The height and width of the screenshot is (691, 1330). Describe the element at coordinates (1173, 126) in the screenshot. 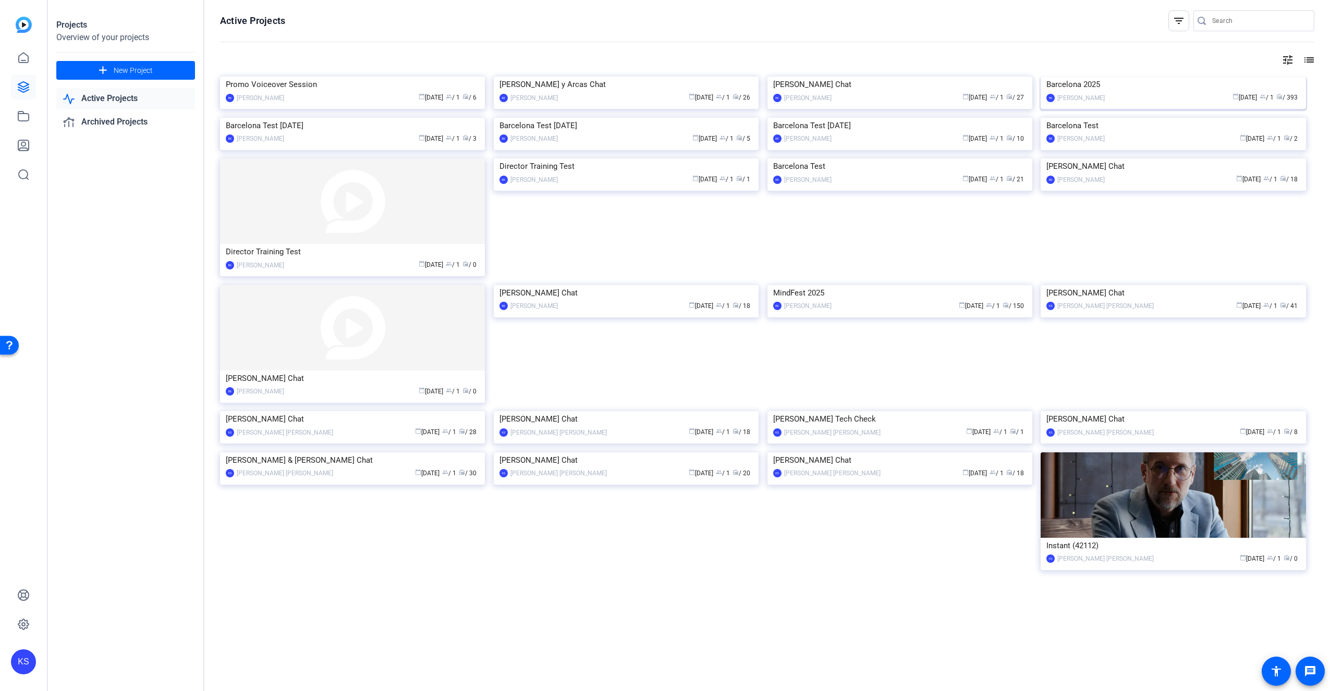

I see `div: Barcelona Test` at that location.